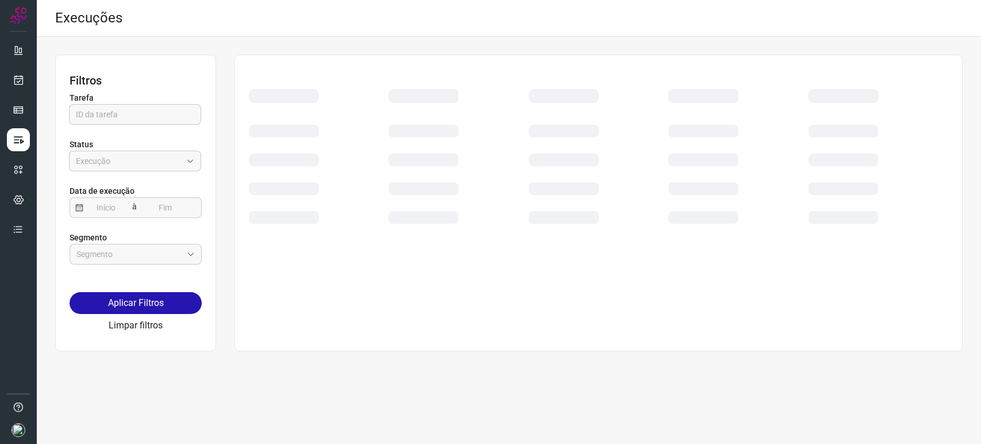 This screenshot has height=444, width=981. I want to click on button: Limpar filtros, so click(136, 325).